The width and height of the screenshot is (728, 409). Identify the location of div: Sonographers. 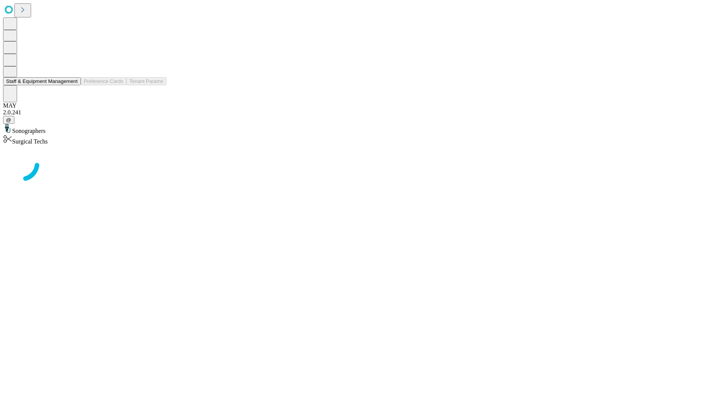
(364, 129).